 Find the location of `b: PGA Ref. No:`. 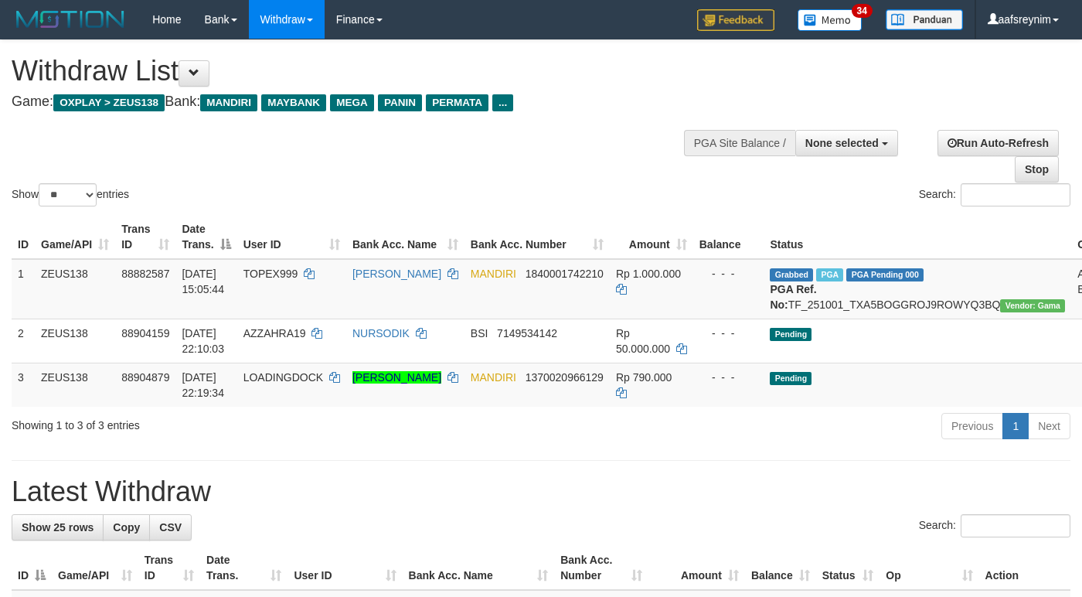

b: PGA Ref. No: is located at coordinates (793, 297).